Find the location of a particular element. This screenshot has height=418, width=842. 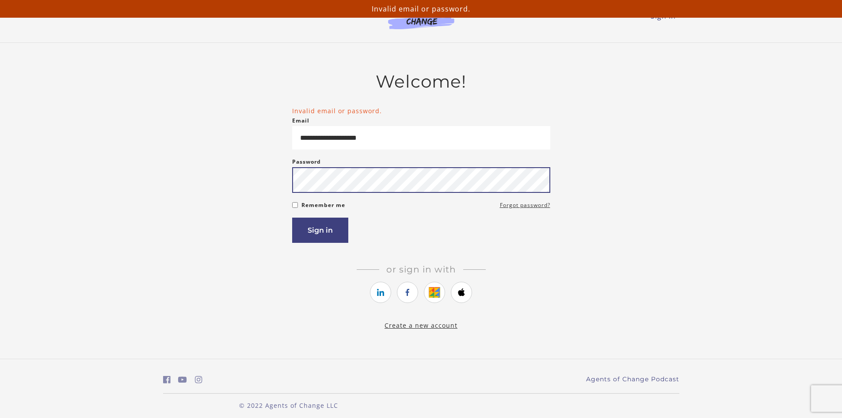

p: © 2022 Agents of Change LLC is located at coordinates (289, 405).